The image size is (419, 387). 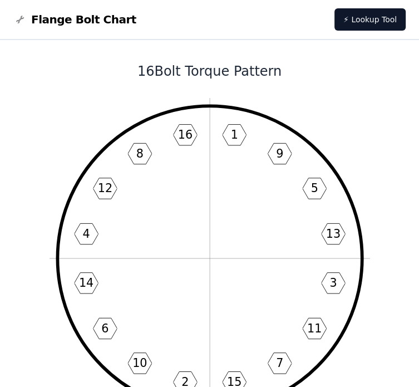 I want to click on text: 1, so click(x=234, y=135).